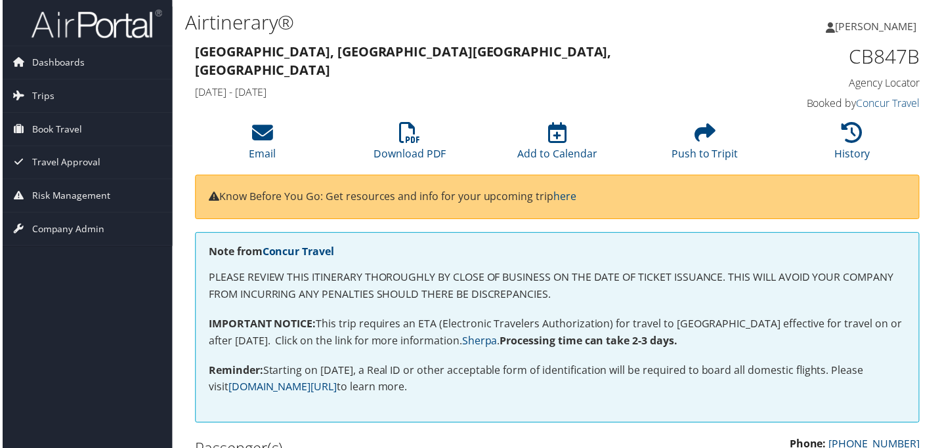 Image resolution: width=940 pixels, height=448 pixels. Describe the element at coordinates (558, 146) in the screenshot. I see `a: Add to Calendar` at that location.